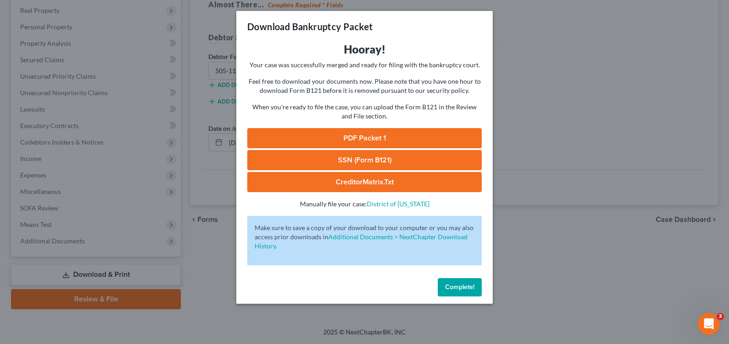 Image resolution: width=729 pixels, height=344 pixels. I want to click on p: Feel free to download your documents now. Please note that you have one hour to download Form B12..., so click(364, 86).